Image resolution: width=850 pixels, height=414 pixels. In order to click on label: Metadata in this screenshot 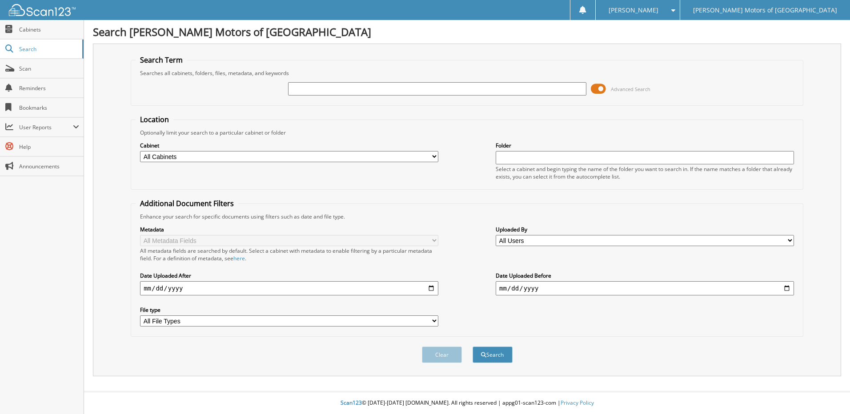, I will do `click(289, 229)`.